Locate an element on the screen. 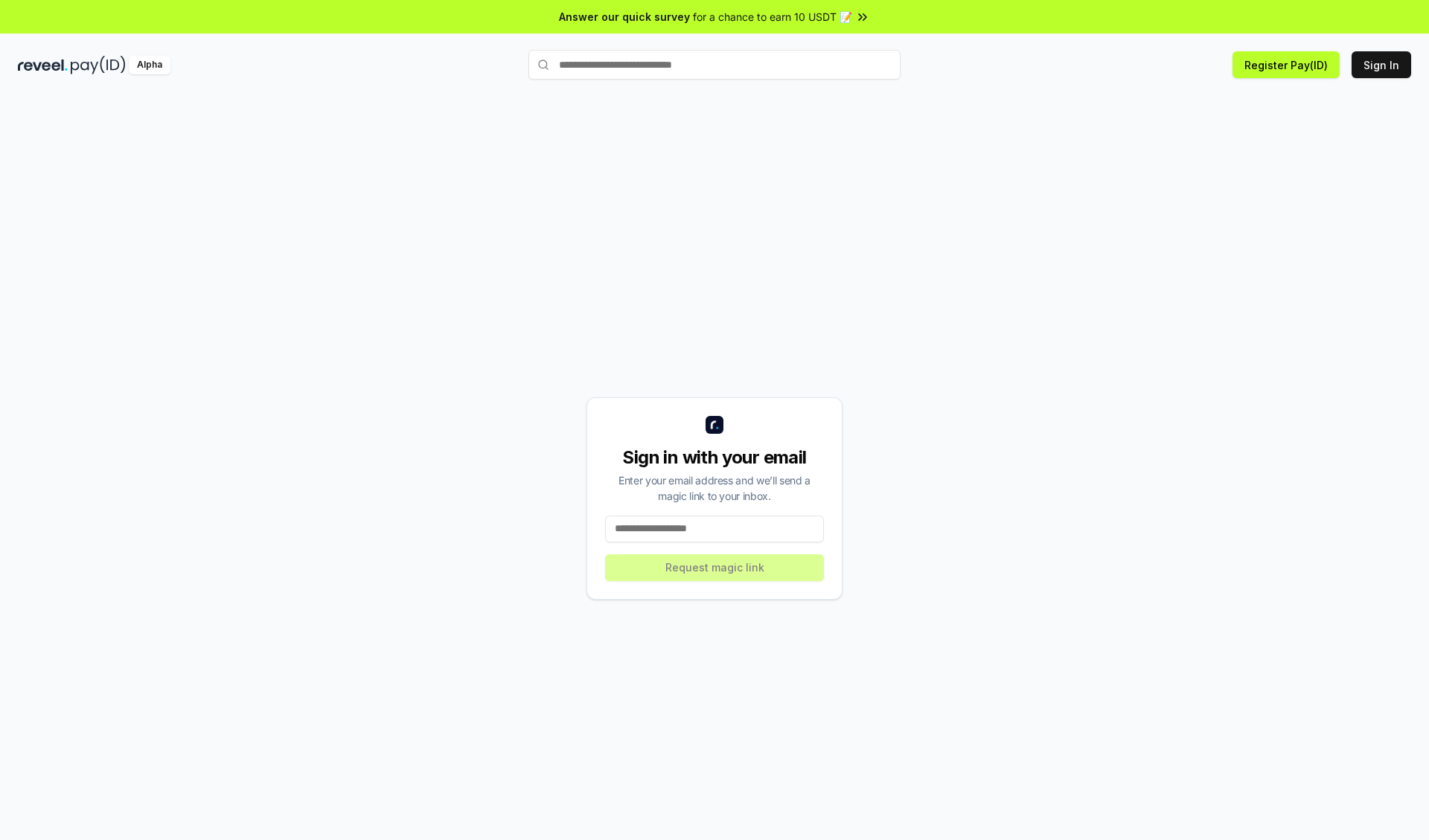 This screenshot has width=1429, height=840. img: reveel_dark is located at coordinates (43, 65).